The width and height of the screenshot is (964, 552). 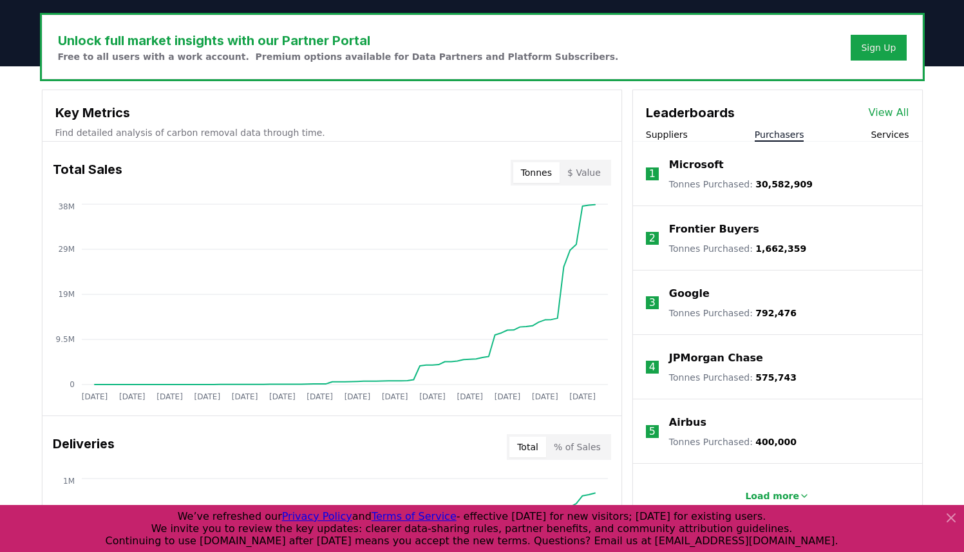 What do you see at coordinates (652, 367) in the screenshot?
I see `p: 4` at bounding box center [652, 367].